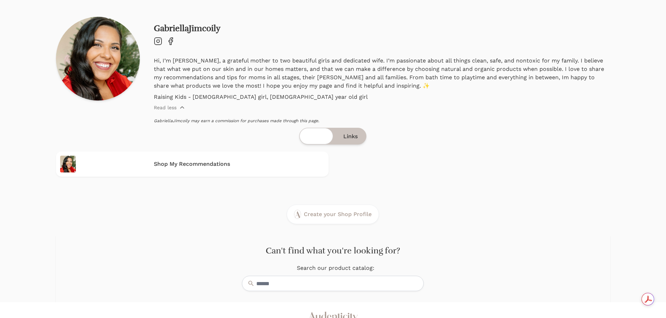  Describe the element at coordinates (382, 121) in the screenshot. I see `p: GabriellaJimcoily may earn a commission for purchases made through this page.` at that location.